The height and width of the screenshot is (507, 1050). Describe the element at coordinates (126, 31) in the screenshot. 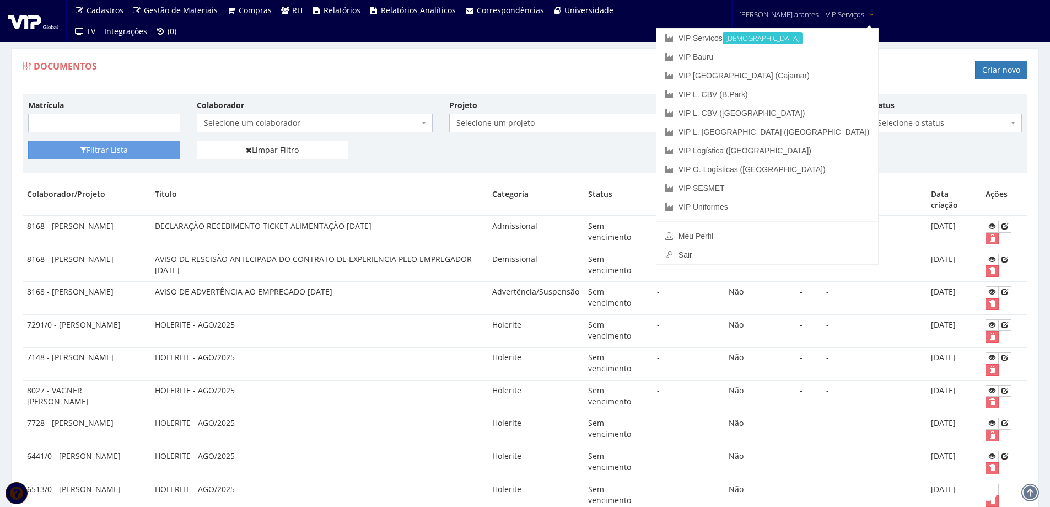

I see `span: Integrações` at that location.